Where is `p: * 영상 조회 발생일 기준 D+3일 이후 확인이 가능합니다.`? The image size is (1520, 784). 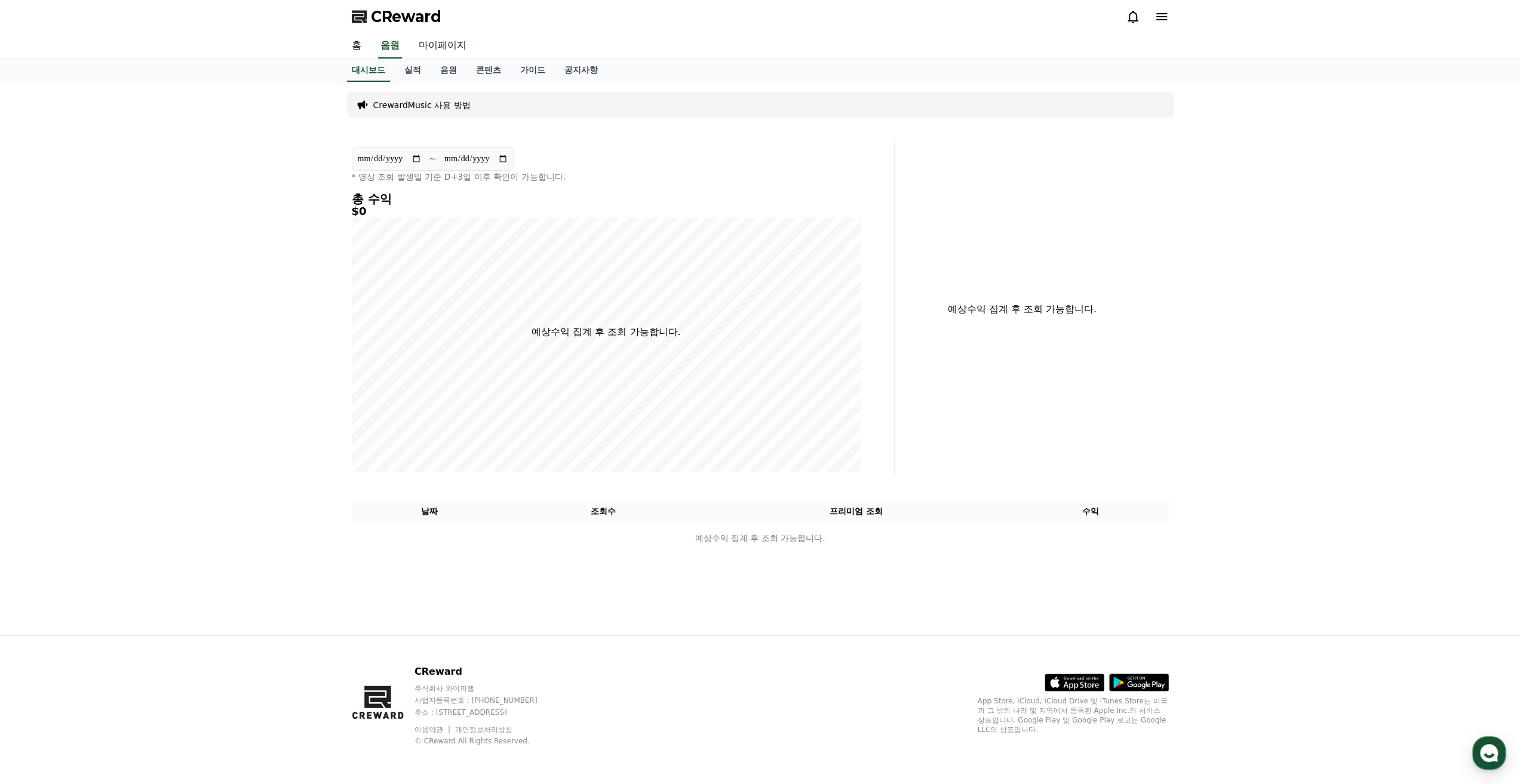 p: * 영상 조회 발생일 기준 D+3일 이후 확인이 가능합니다. is located at coordinates (606, 177).